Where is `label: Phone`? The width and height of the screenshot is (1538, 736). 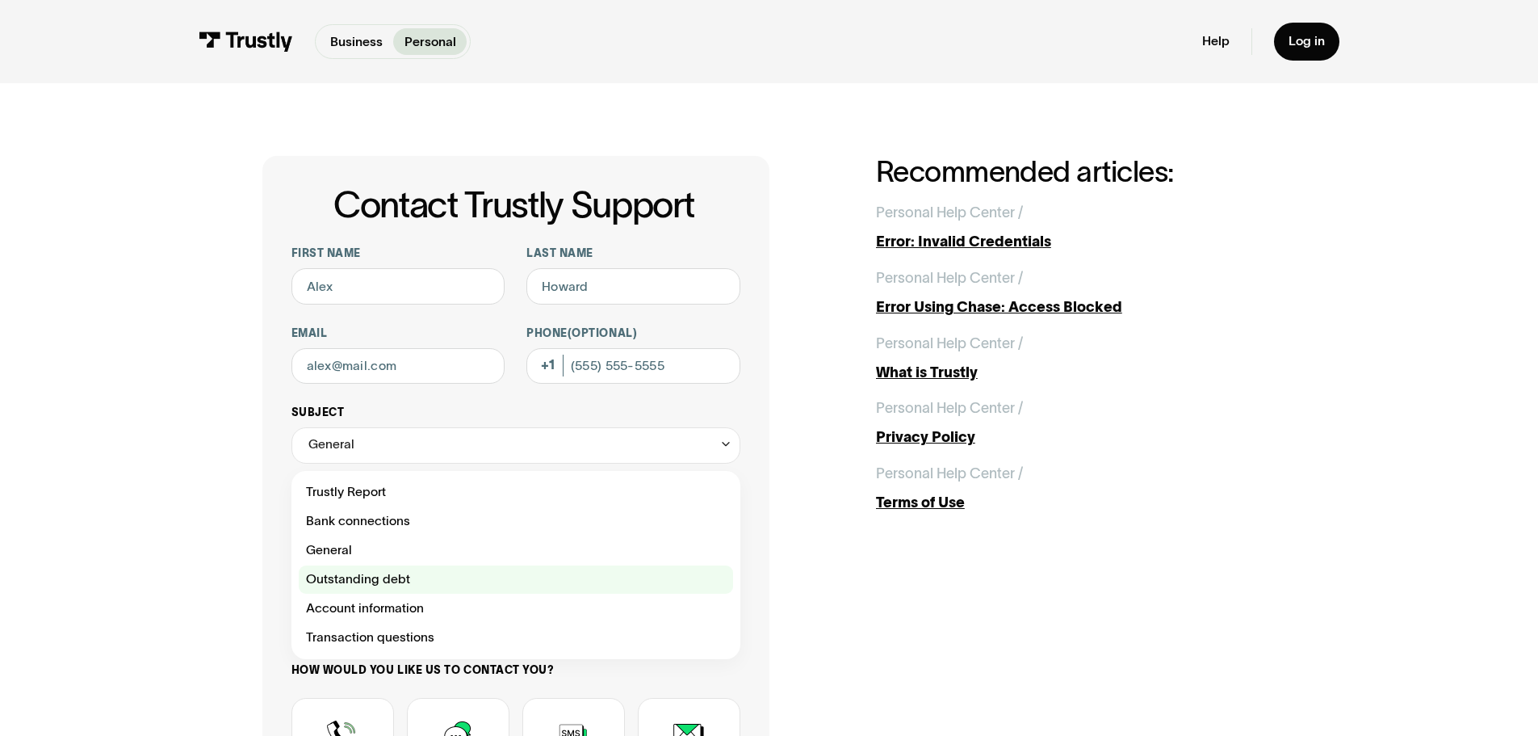 label: Phone is located at coordinates (633, 333).